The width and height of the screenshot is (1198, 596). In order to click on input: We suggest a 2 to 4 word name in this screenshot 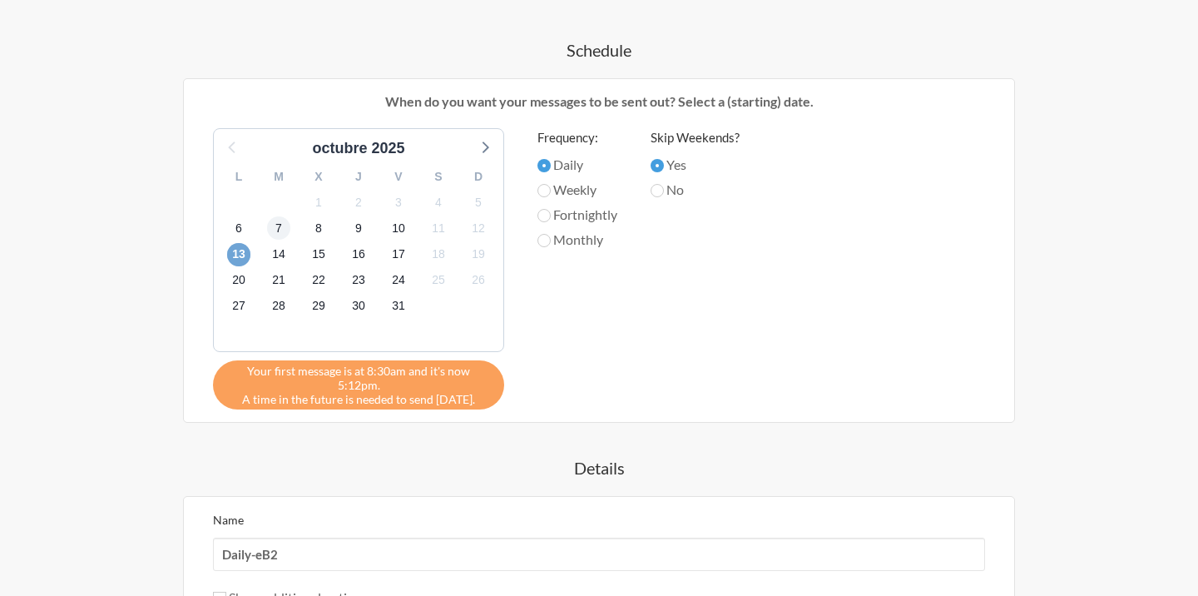, I will do `click(599, 554)`.